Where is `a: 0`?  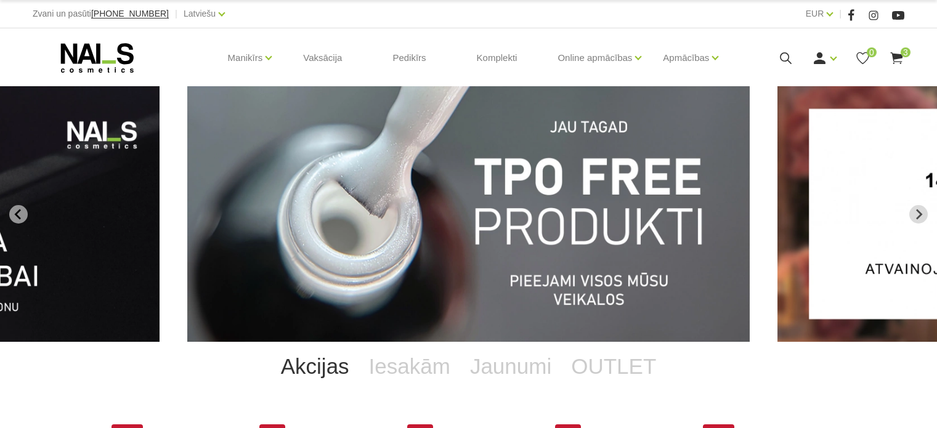 a: 0 is located at coordinates (863, 58).